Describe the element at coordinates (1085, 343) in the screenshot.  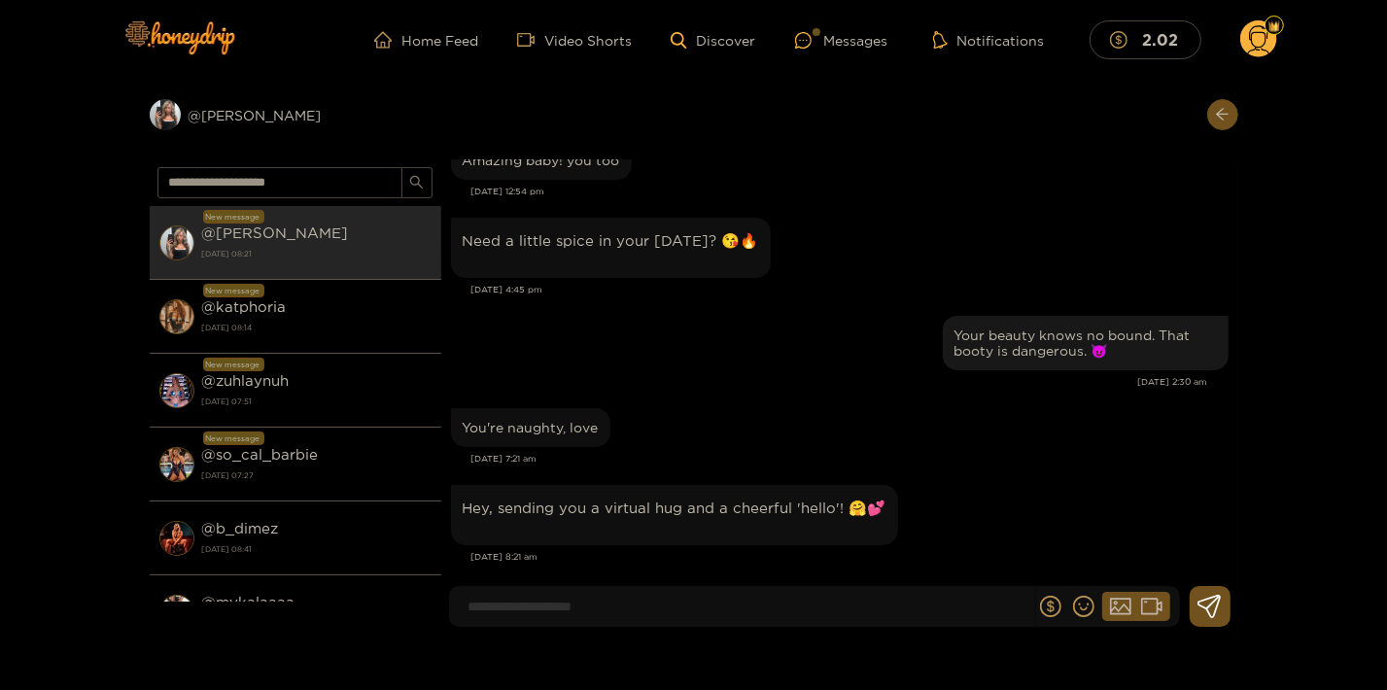
I see `div: Sep. 16, 2:30 am` at that location.